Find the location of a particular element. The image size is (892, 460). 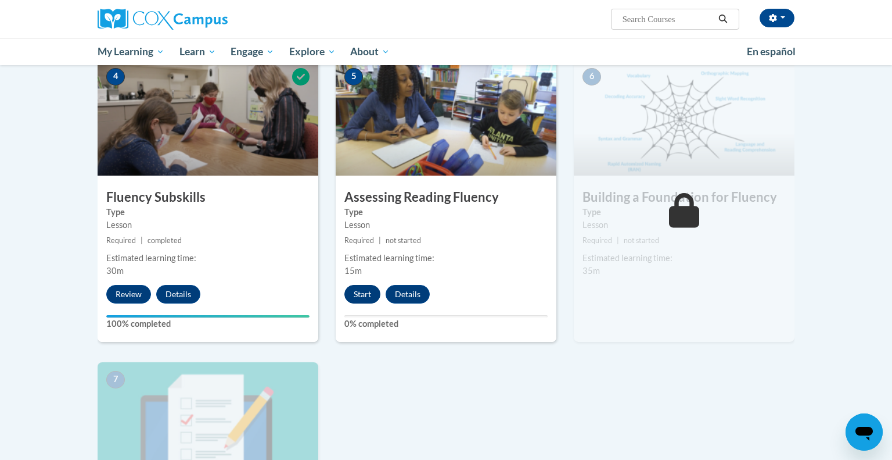

a: My Learning is located at coordinates (131, 52).